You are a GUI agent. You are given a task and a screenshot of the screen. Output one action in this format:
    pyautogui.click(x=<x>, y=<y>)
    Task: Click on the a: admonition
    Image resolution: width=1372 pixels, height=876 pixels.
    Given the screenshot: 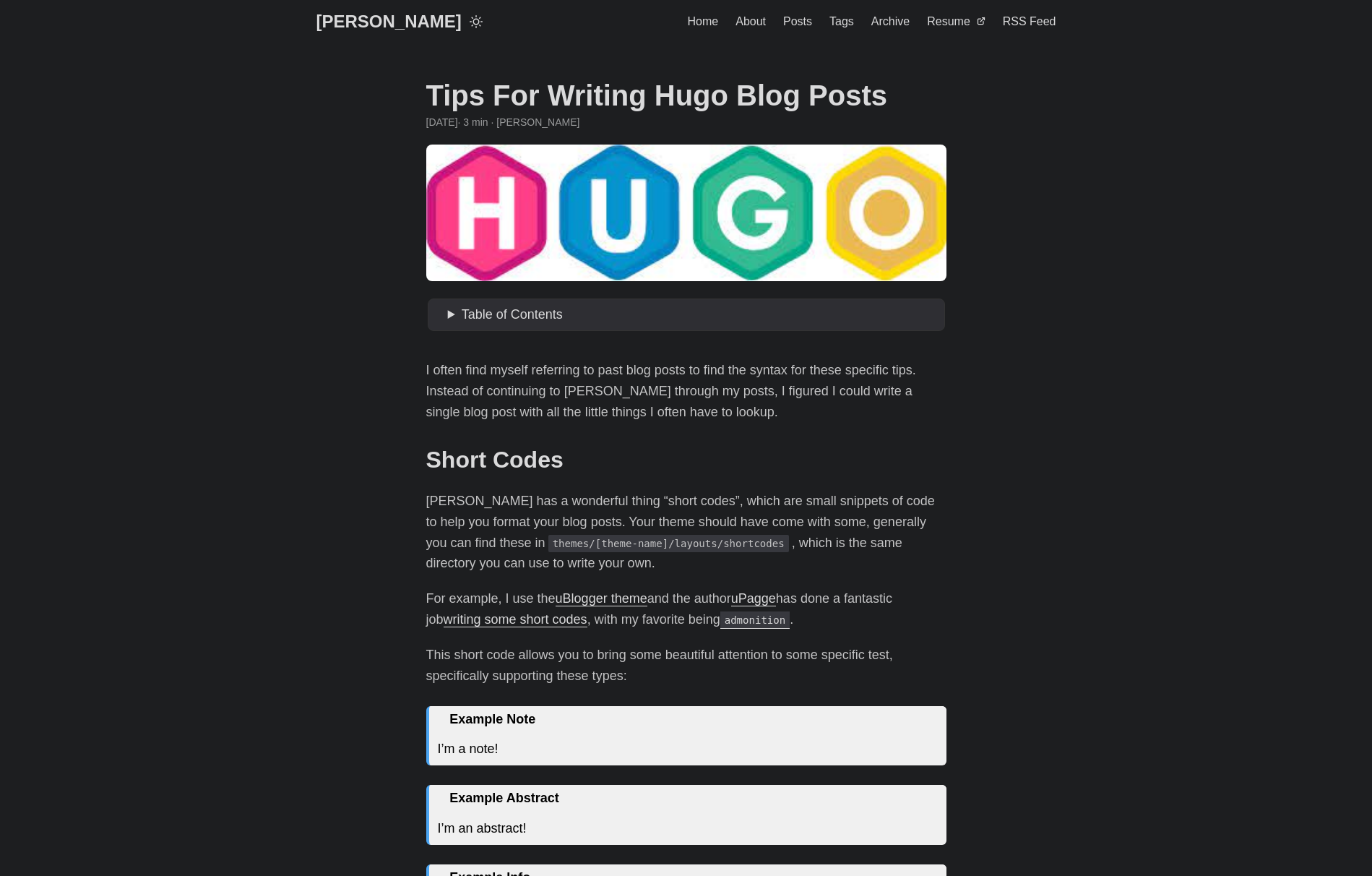 What is the action you would take?
    pyautogui.click(x=755, y=619)
    